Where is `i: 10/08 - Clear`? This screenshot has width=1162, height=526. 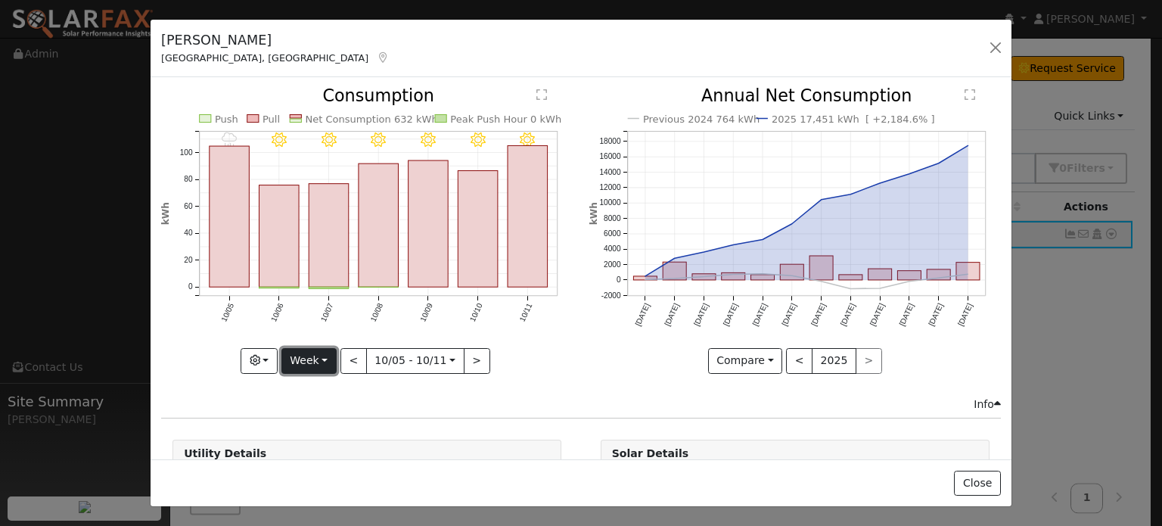
i: 10/08 - Clear is located at coordinates (379, 140).